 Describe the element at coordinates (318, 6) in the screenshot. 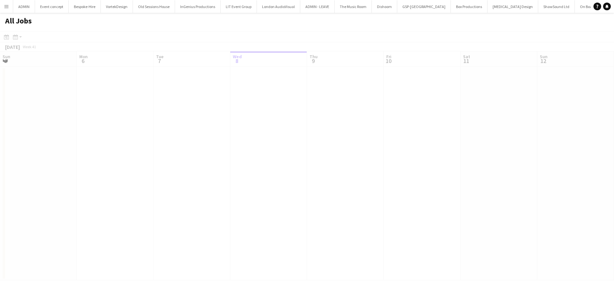

I see `button: ADMIN - LEAVE` at that location.